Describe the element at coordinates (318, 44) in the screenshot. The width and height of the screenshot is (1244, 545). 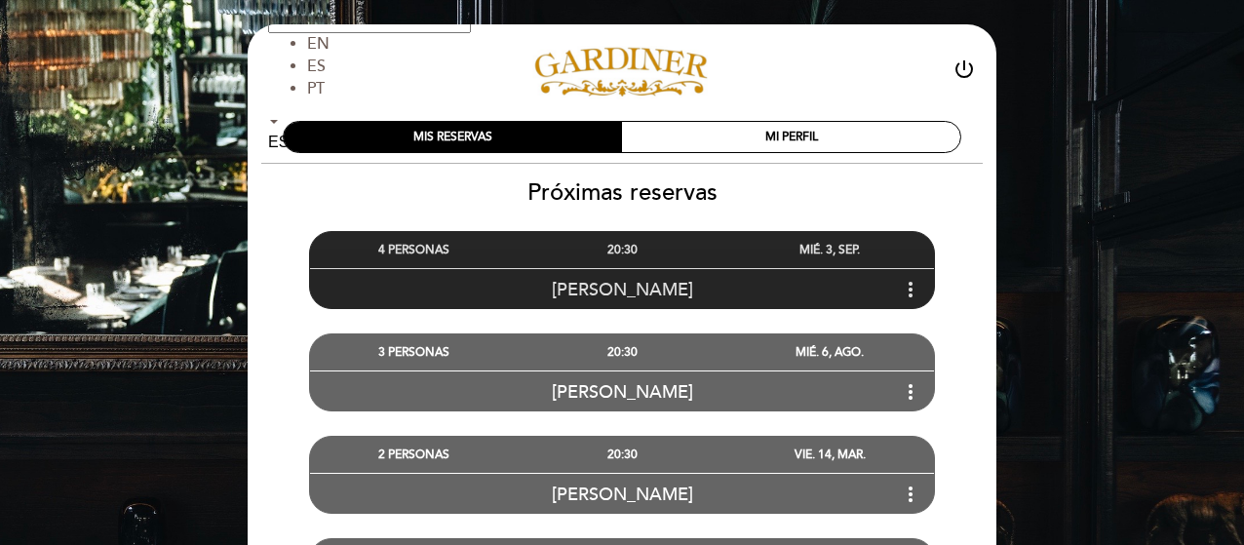
I see `span: EN` at that location.